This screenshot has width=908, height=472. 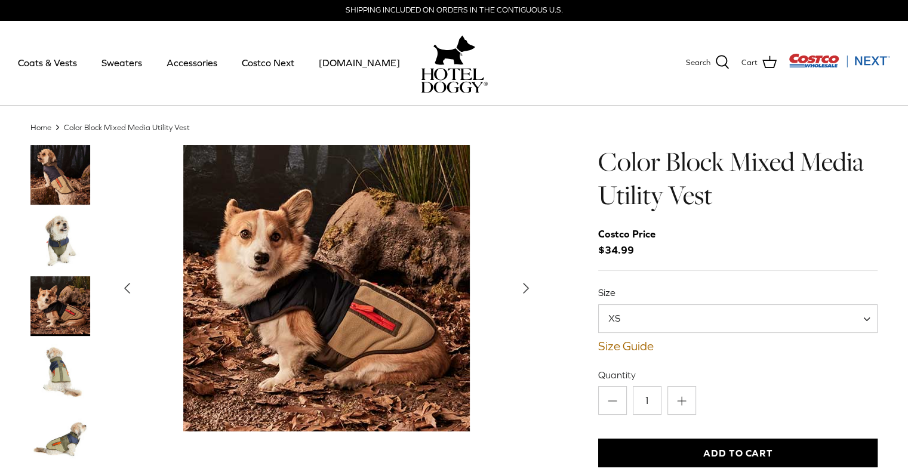 I want to click on button: Add to Cart, so click(x=738, y=453).